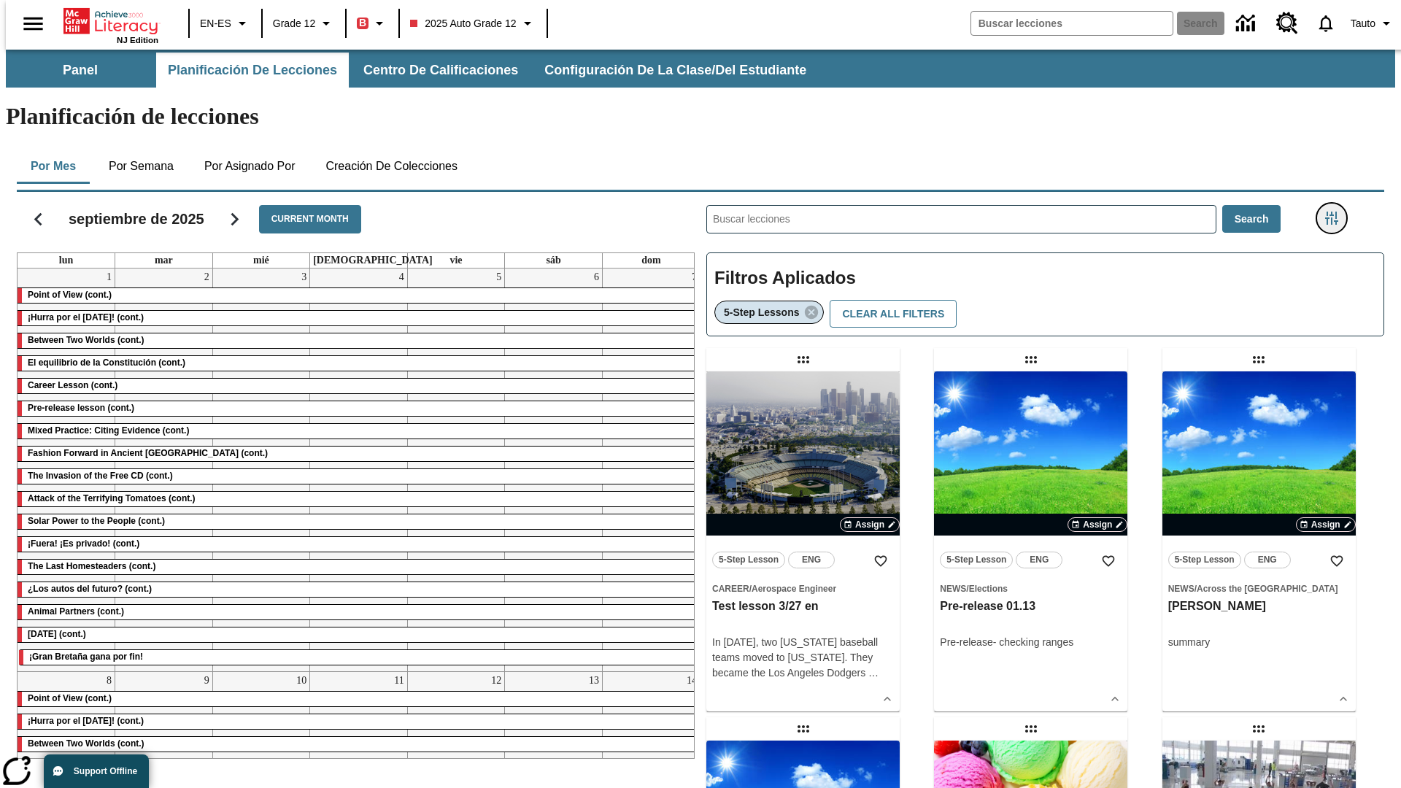  Describe the element at coordinates (358, 499) in the screenshot. I see `div: Attack of the Terrifying Tomatoes (cont.)` at that location.